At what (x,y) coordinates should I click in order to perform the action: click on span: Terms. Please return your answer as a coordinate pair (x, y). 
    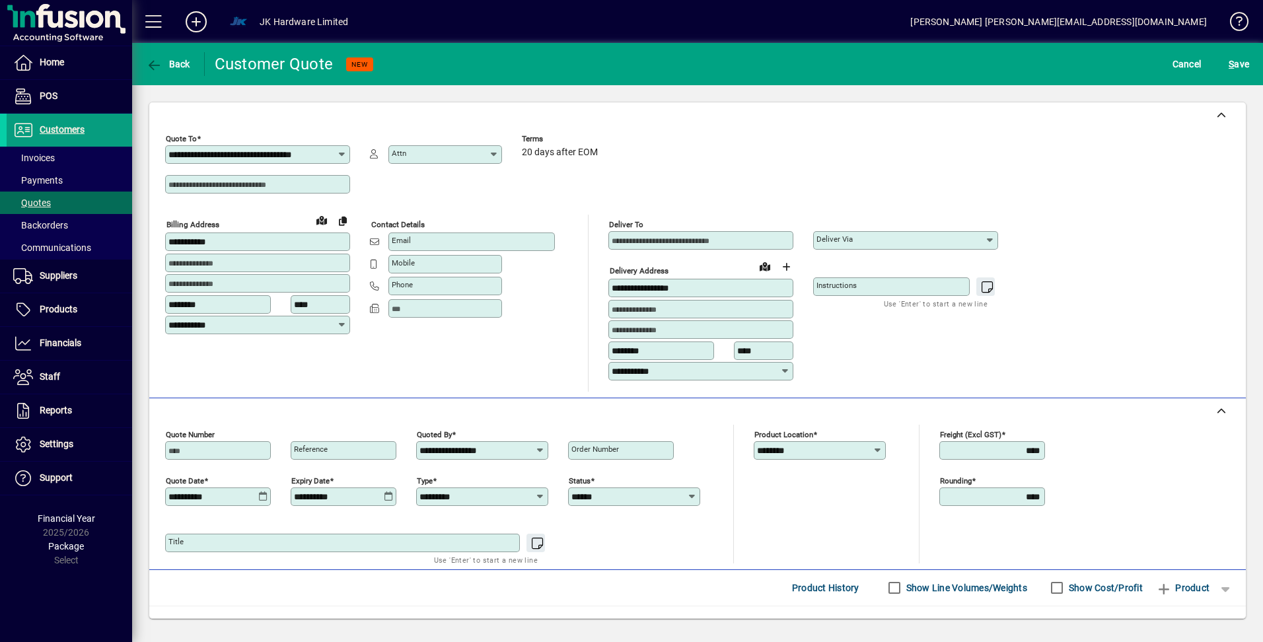
    Looking at the image, I should click on (561, 139).